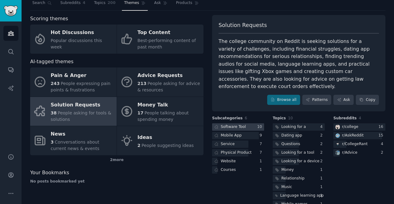 The height and width of the screenshot is (204, 394). What do you see at coordinates (300, 162) in the screenshot?
I see `div: Looking for a device` at bounding box center [300, 162].